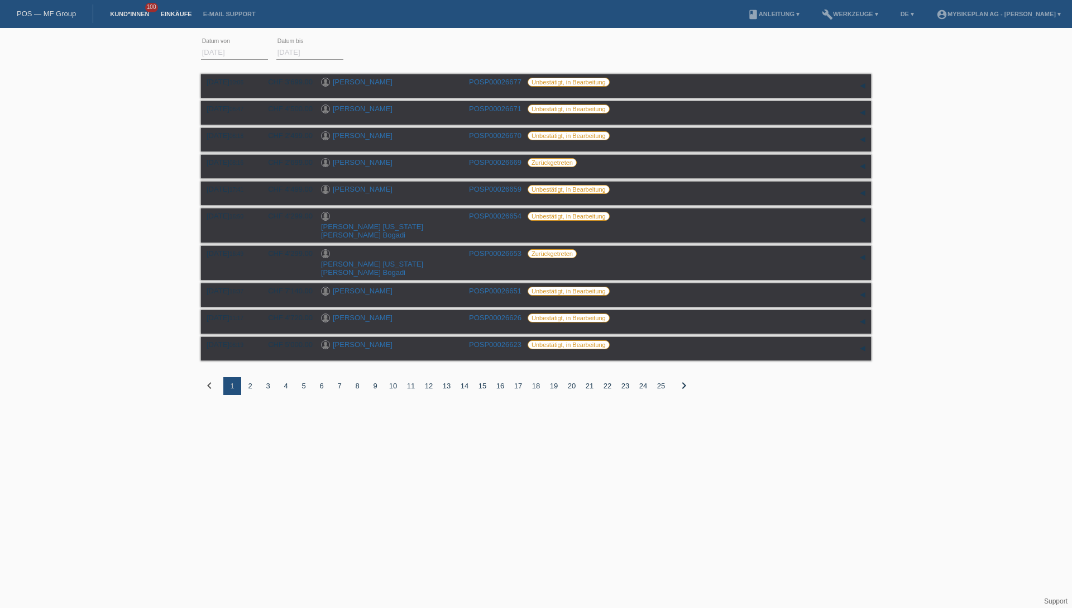  Describe the element at coordinates (684, 385) in the screenshot. I see `i: chevron_right` at that location.